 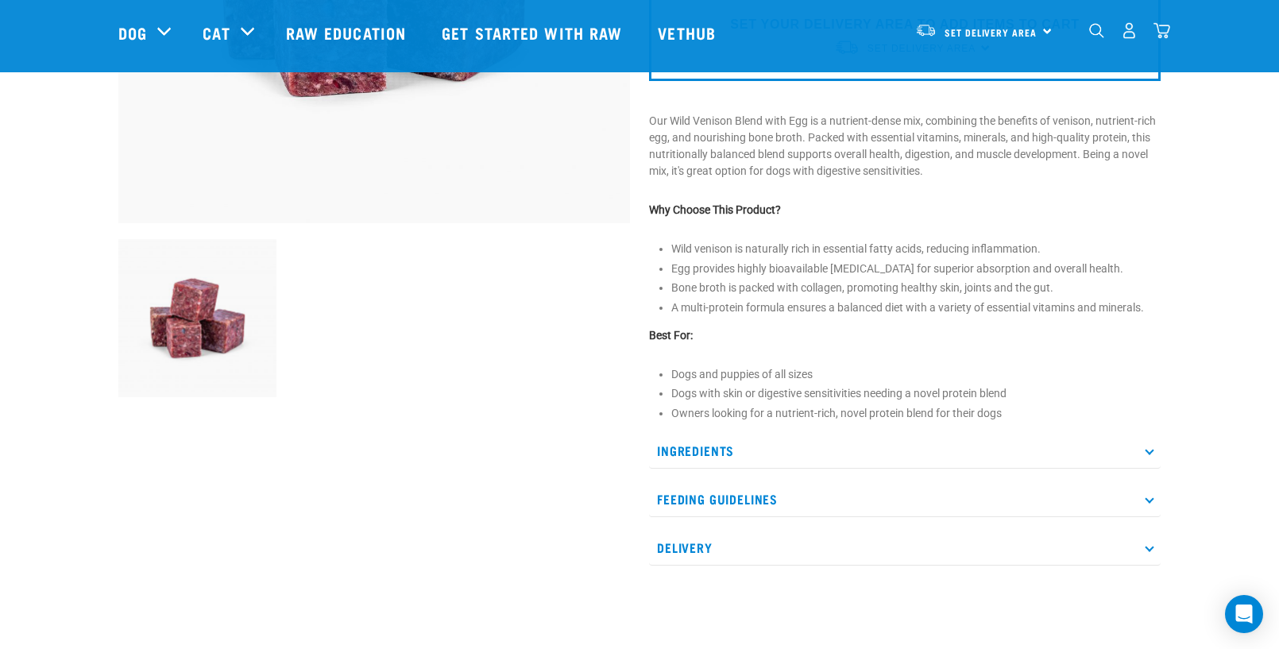 What do you see at coordinates (715, 210) in the screenshot?
I see `strong: Why Choose This Product?` at bounding box center [715, 210].